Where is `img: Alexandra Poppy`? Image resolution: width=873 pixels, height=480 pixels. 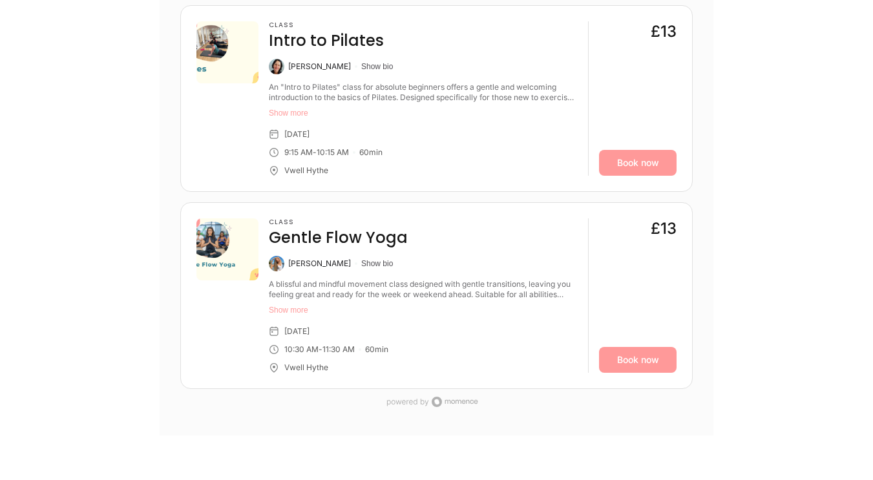
img: Alexandra Poppy is located at coordinates (277, 264).